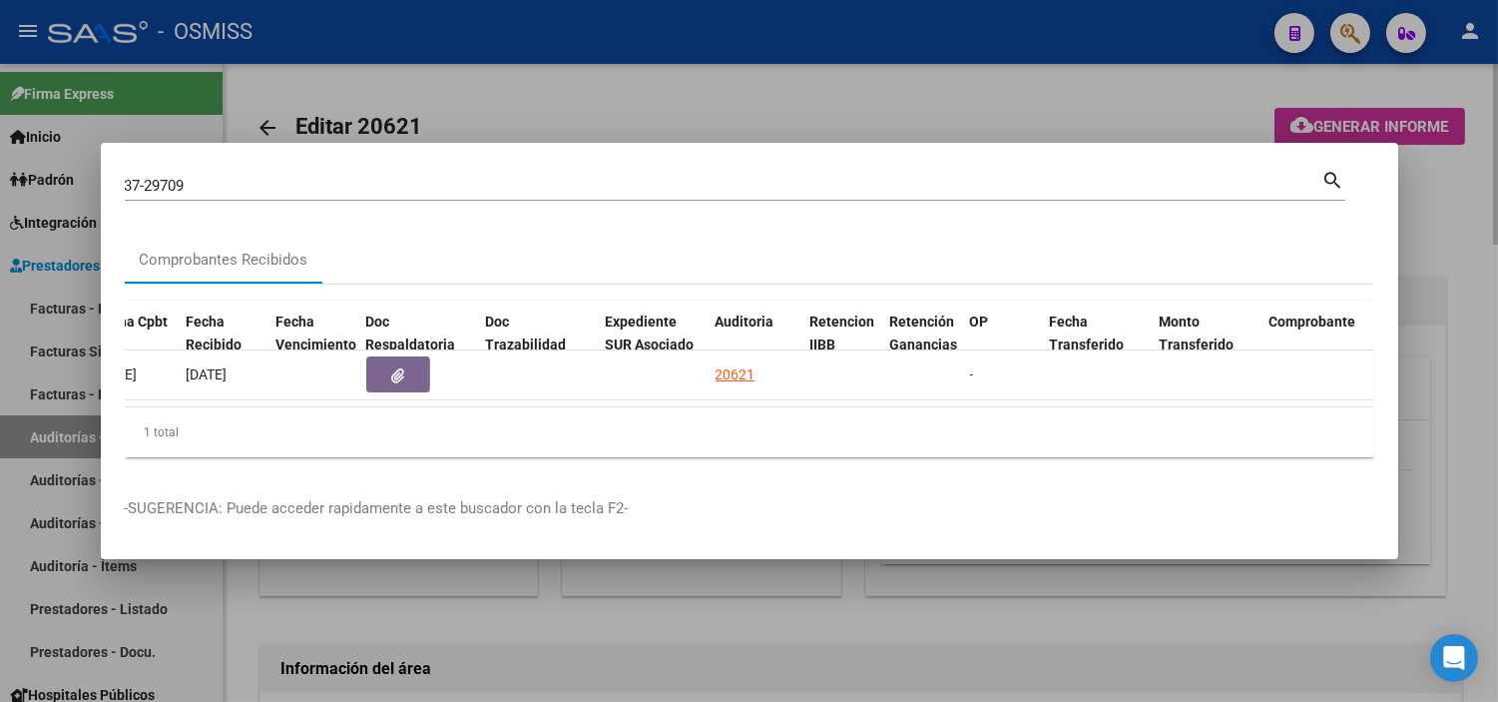 This screenshot has height=702, width=1498. What do you see at coordinates (410, 332) in the screenshot?
I see `span: Doc Respaldatoria` at bounding box center [410, 332].